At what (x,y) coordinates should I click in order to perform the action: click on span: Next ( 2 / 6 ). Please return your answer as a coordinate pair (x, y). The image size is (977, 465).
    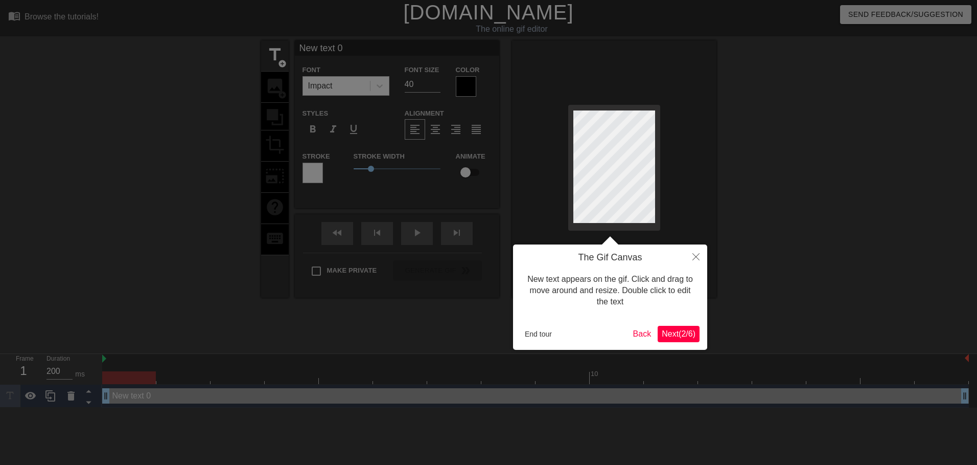
    Looking at the image, I should click on (679, 333).